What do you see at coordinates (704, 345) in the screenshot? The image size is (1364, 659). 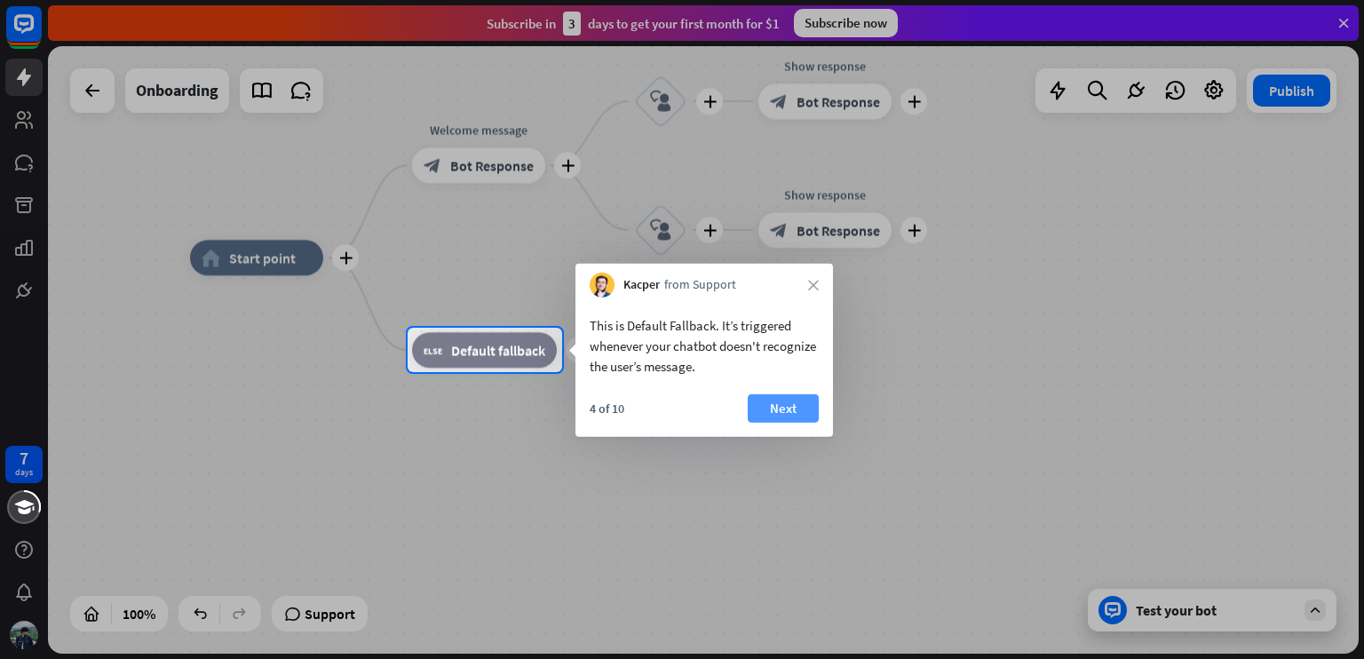 I see `div: This is Default Fallback. It’s triggered whenever your chatbot doesn't recognize the user’s message.` at bounding box center [704, 345].